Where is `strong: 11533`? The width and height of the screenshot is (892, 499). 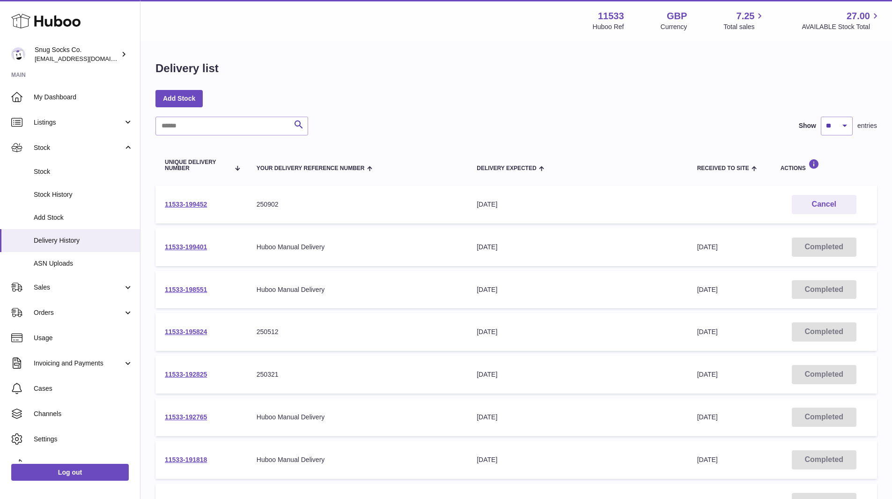 strong: 11533 is located at coordinates (611, 16).